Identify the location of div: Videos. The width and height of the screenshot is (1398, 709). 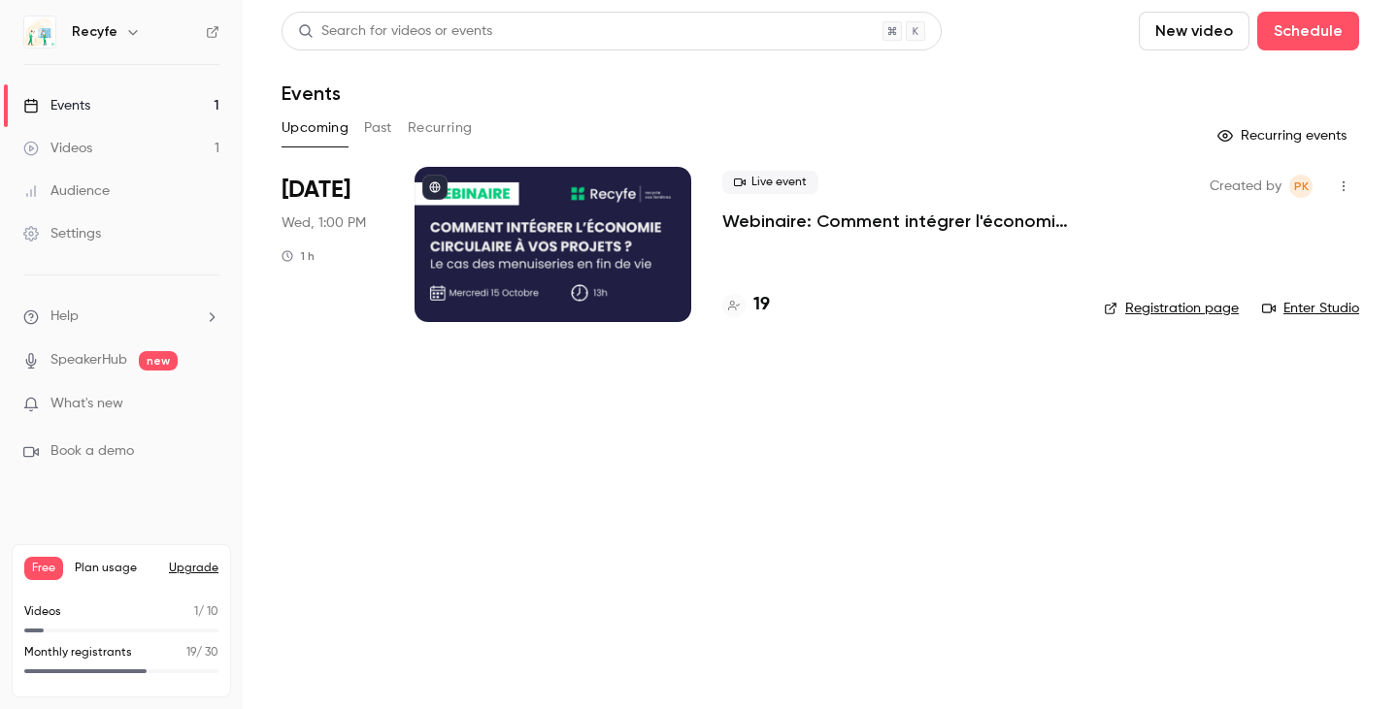
(57, 148).